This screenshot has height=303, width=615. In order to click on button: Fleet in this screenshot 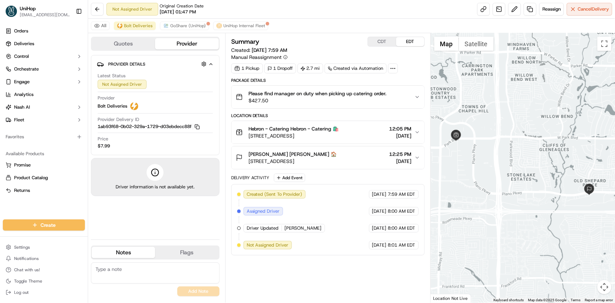, I will do `click(44, 120)`.